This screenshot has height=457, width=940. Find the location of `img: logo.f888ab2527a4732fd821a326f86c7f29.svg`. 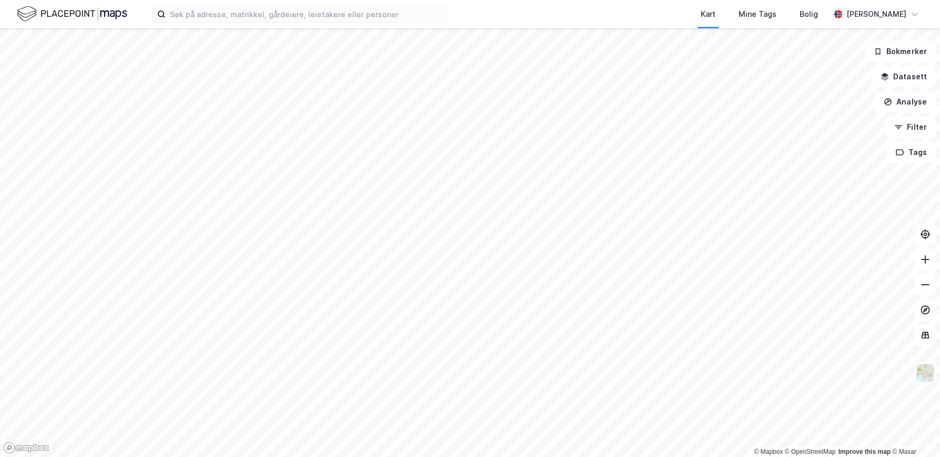

img: logo.f888ab2527a4732fd821a326f86c7f29.svg is located at coordinates (72, 14).